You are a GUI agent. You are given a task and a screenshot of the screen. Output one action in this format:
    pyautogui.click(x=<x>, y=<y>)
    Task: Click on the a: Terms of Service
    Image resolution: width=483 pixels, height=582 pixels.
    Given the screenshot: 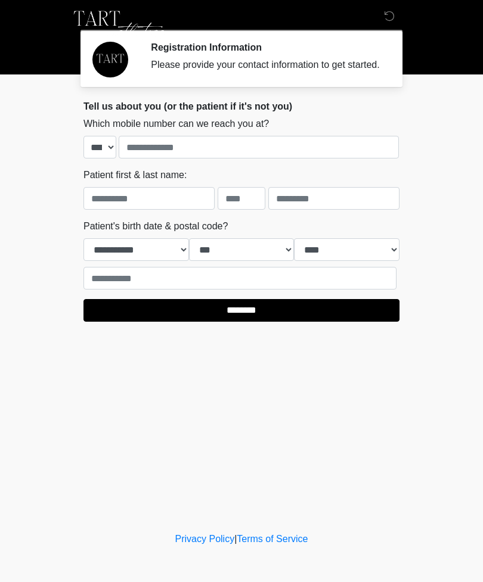 What is the action you would take?
    pyautogui.click(x=272, y=539)
    